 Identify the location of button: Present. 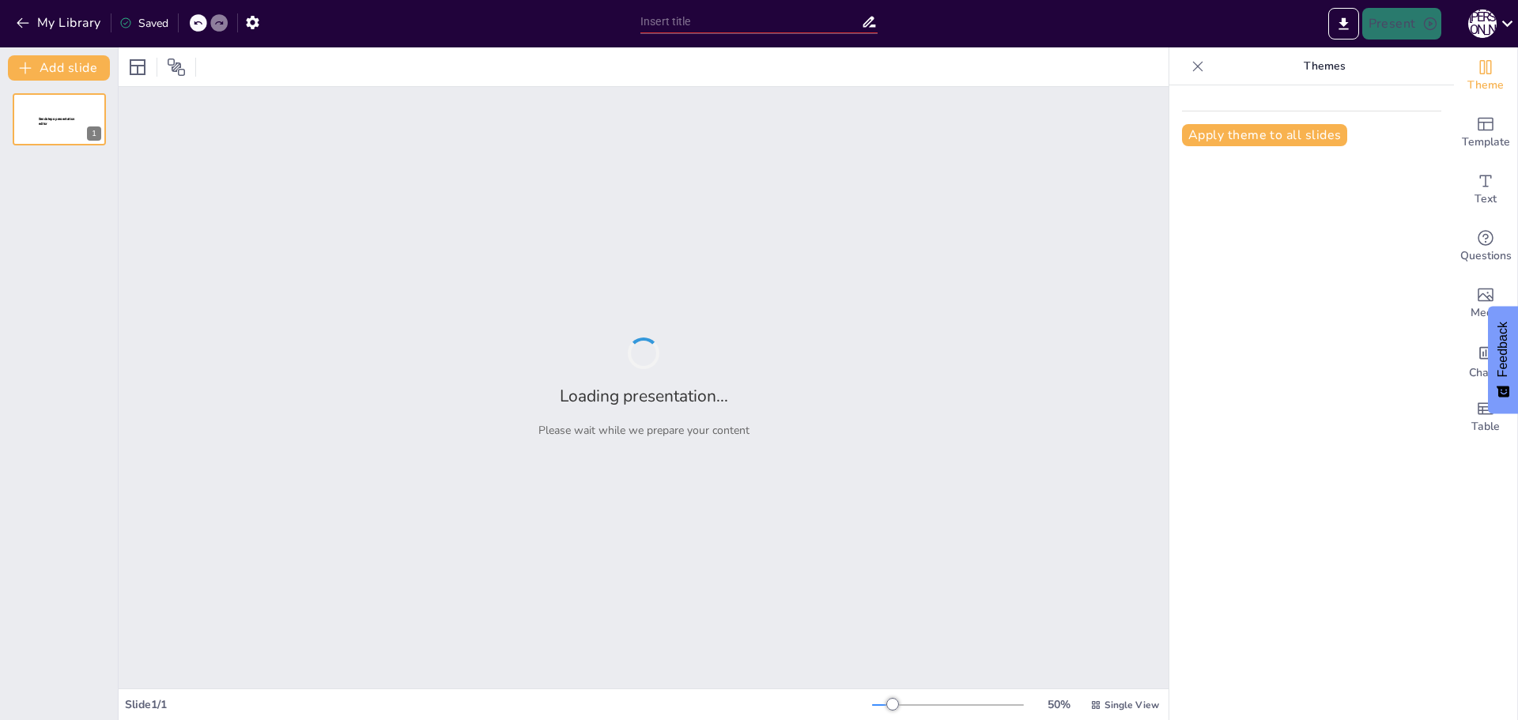
(1402, 24).